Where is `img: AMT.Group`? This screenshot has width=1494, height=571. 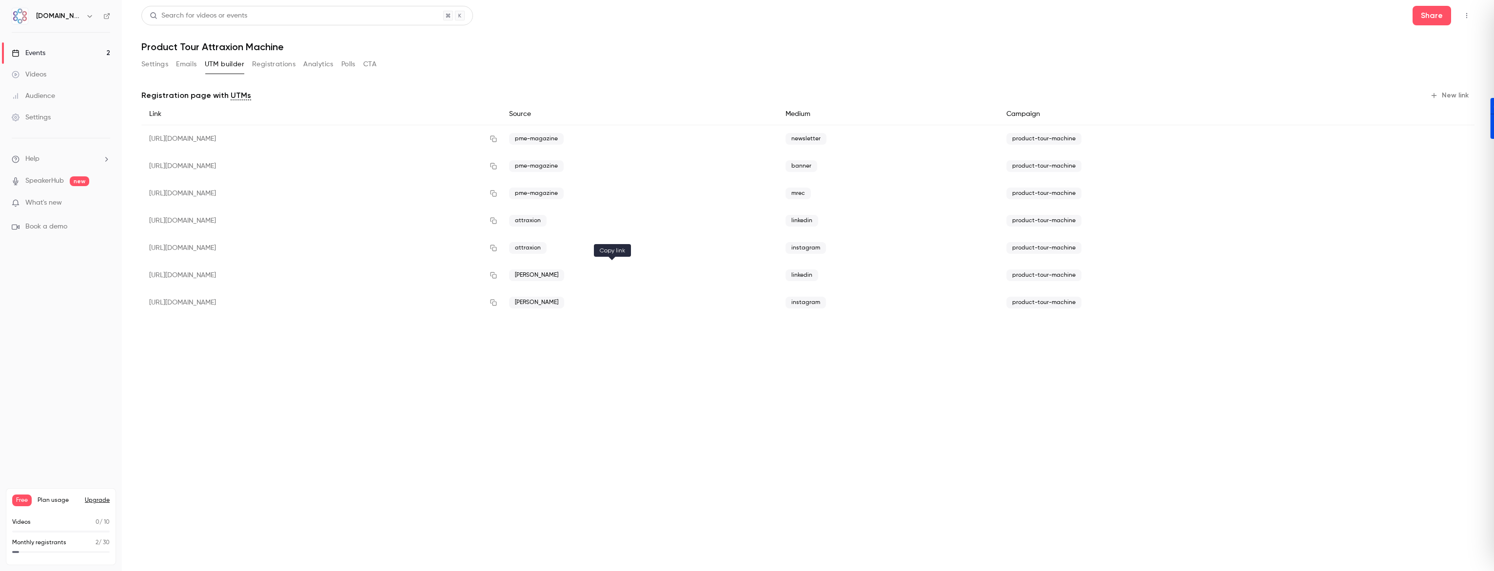
img: AMT.Group is located at coordinates (20, 16).